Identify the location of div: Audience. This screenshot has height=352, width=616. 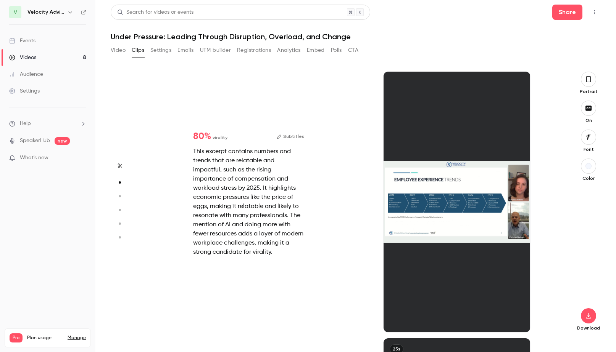
(26, 74).